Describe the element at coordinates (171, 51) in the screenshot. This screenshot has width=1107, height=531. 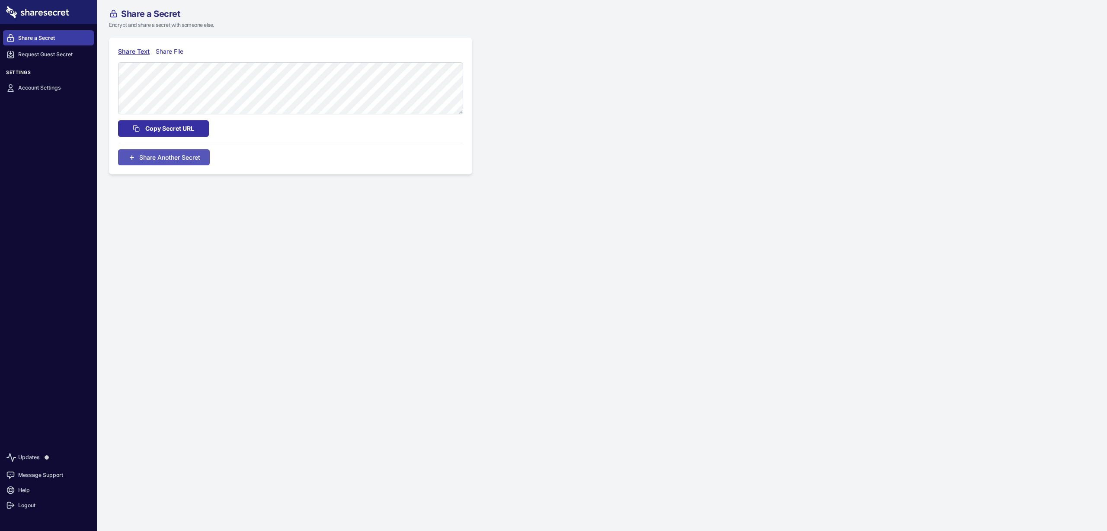
I see `div: Share File` at that location.